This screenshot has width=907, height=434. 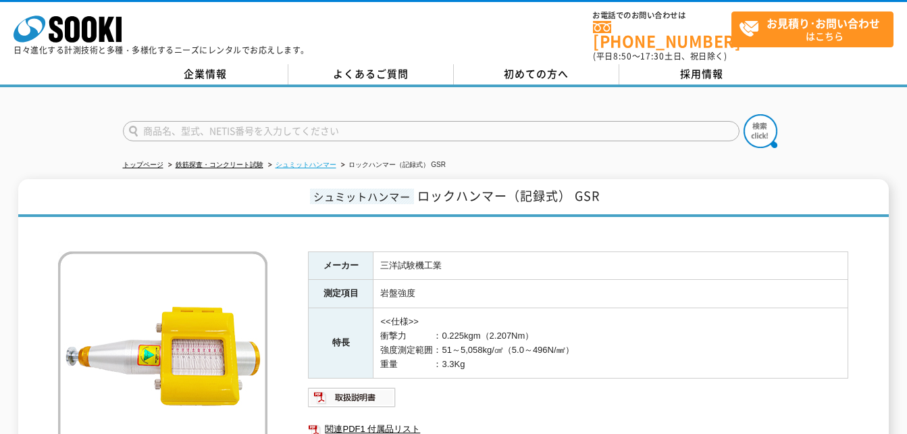 I want to click on th: 特長, so click(x=341, y=343).